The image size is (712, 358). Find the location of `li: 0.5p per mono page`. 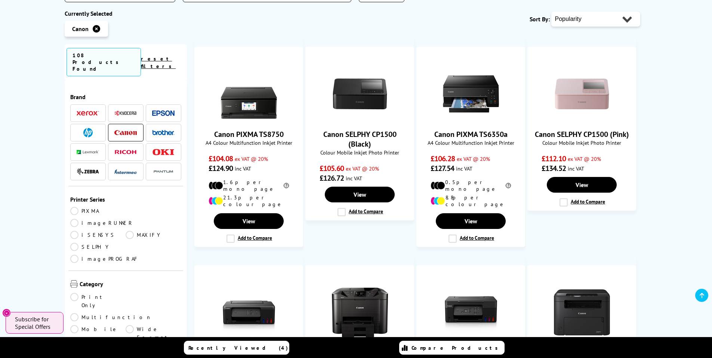

li: 0.5p per mono page is located at coordinates (470, 185).